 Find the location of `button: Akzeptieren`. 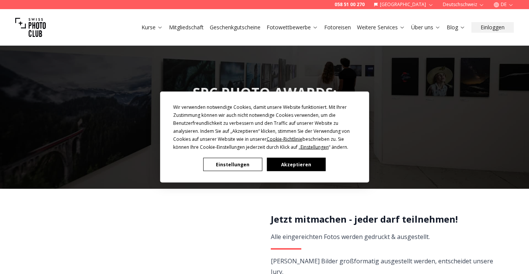

button: Akzeptieren is located at coordinates (296, 165).